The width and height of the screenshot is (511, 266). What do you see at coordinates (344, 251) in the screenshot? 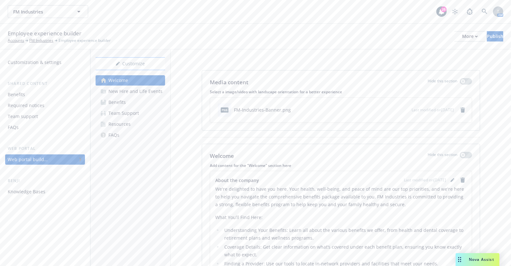
I see `li: Coverage Details: Get clear information on what’s covered under each benefit plan, ensuring you k...` at bounding box center [344, 251].